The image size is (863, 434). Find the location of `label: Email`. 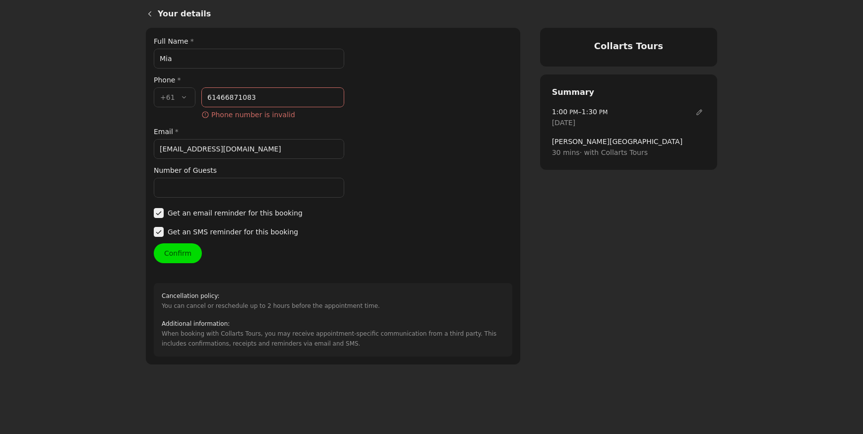

label: Email is located at coordinates (249, 131).